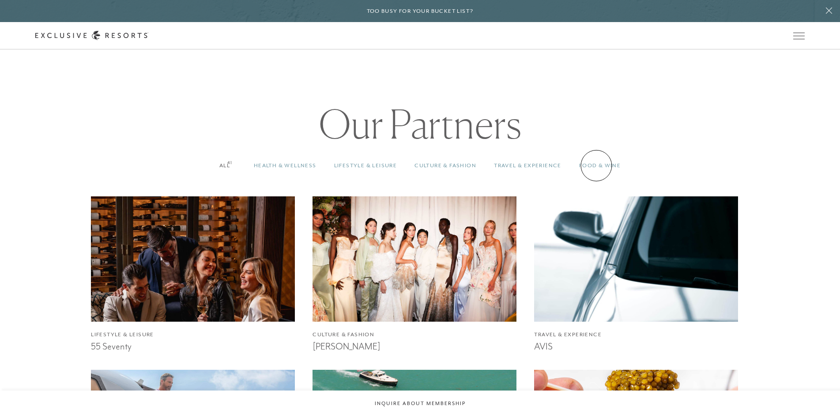  What do you see at coordinates (636, 274) in the screenshot?
I see `a: Travel & ExperienceAVIS` at bounding box center [636, 274].